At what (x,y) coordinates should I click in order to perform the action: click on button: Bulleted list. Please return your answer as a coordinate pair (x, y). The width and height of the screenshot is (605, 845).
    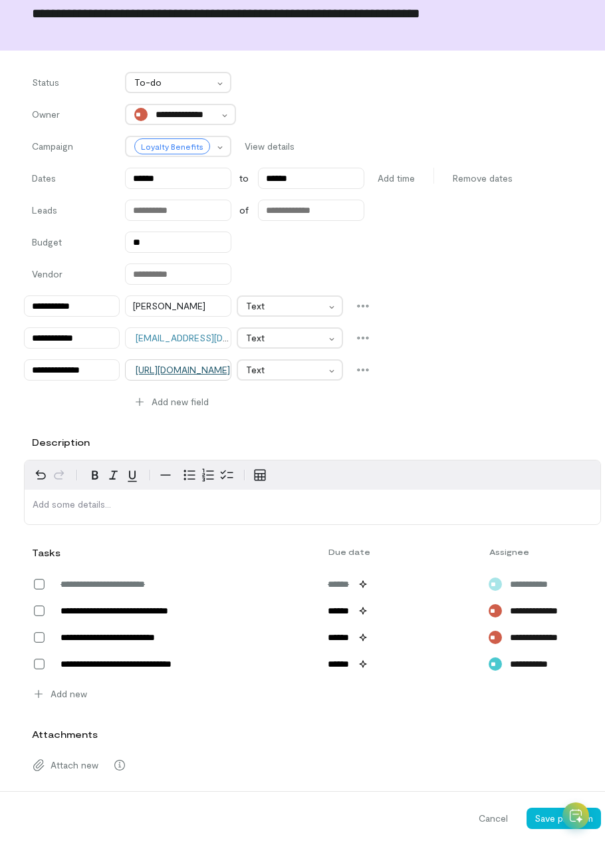
    Looking at the image, I should click on (190, 475).